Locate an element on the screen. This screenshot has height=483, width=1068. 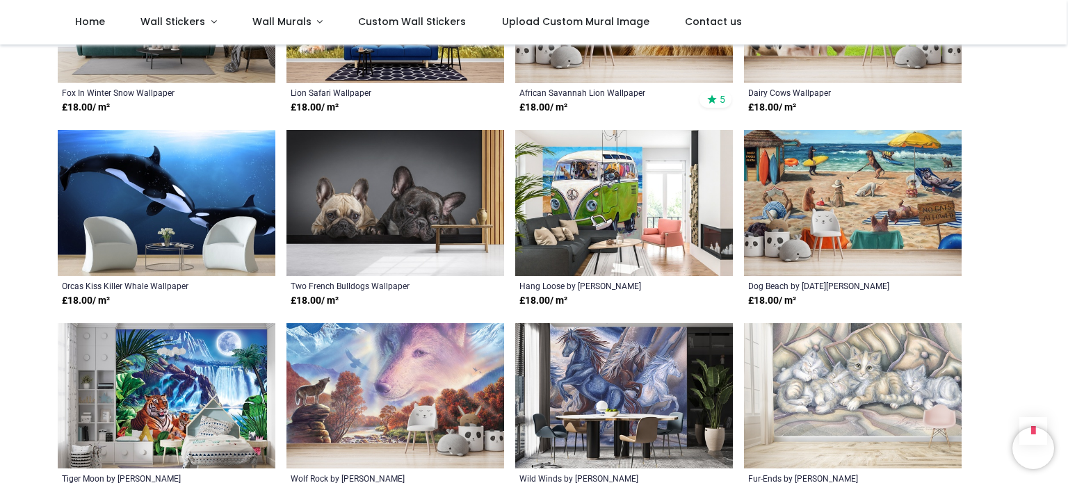
div: Two French Bulldogs Wallpaper is located at coordinates (374, 286).